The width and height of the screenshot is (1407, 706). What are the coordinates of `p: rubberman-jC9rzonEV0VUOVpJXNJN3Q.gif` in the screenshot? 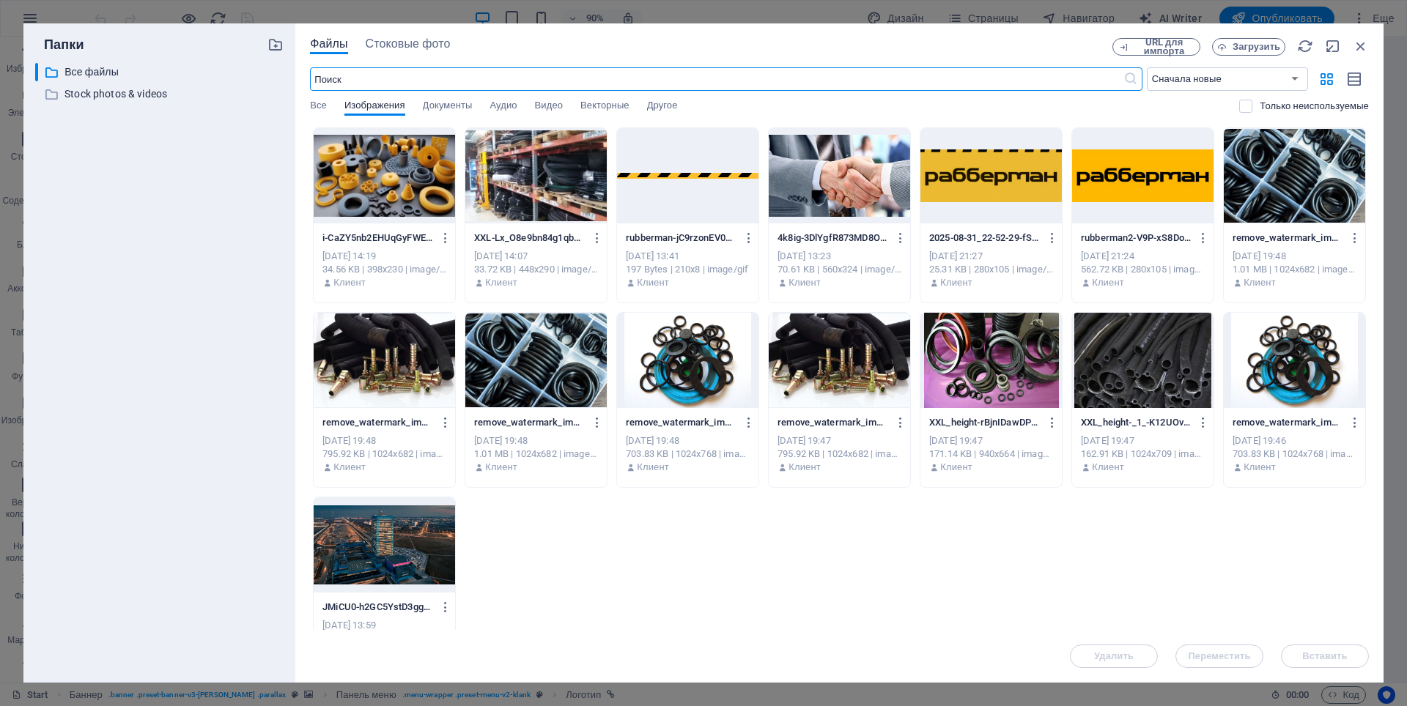 It's located at (681, 238).